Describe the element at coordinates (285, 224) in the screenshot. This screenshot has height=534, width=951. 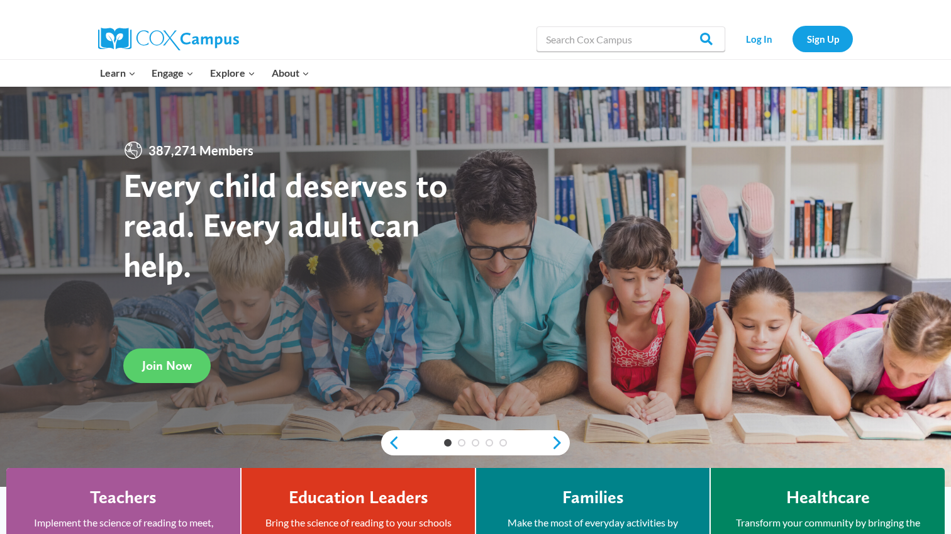
I see `strong: Every child deserves to read. Every adult can help.` at that location.